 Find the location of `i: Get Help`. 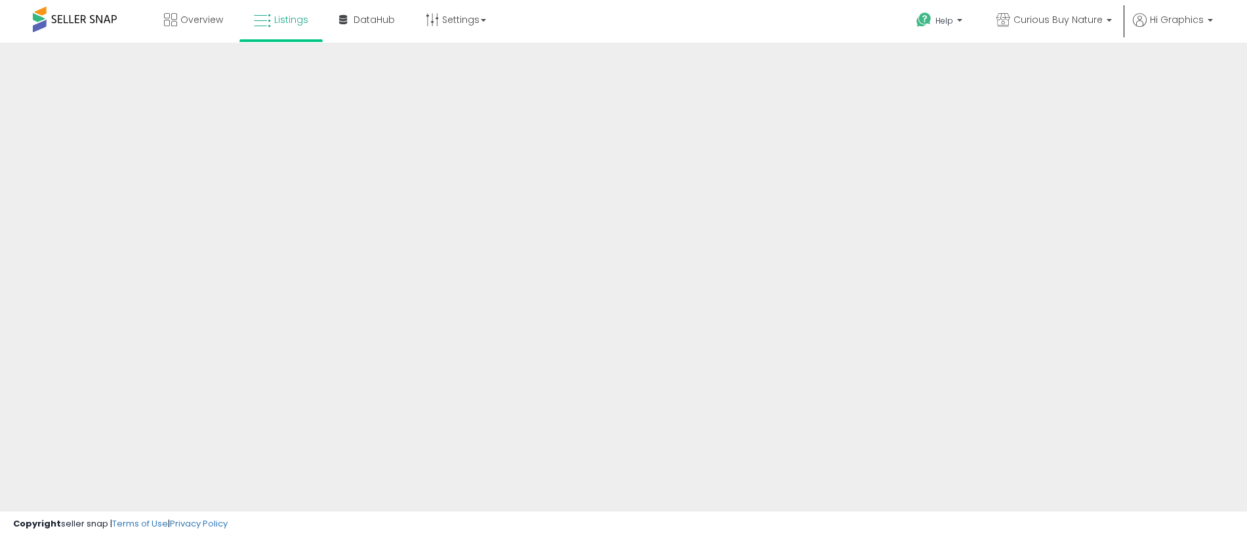

i: Get Help is located at coordinates (923, 20).